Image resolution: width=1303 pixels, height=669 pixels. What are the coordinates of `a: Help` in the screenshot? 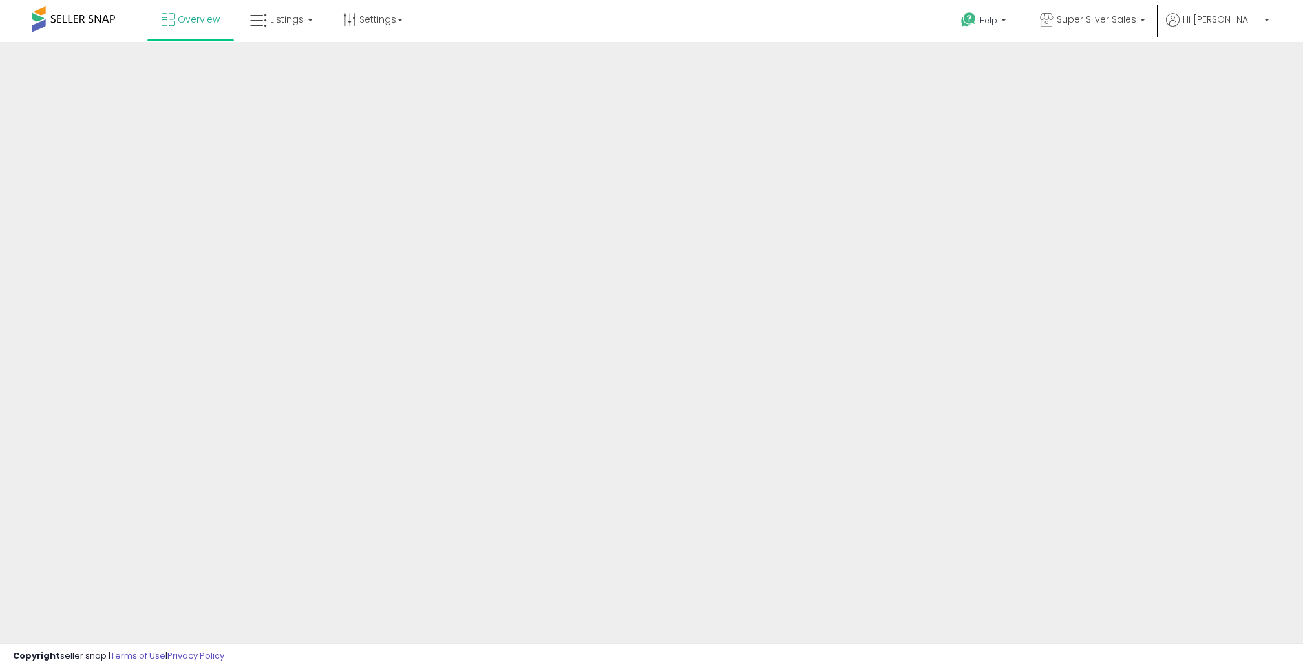 It's located at (985, 22).